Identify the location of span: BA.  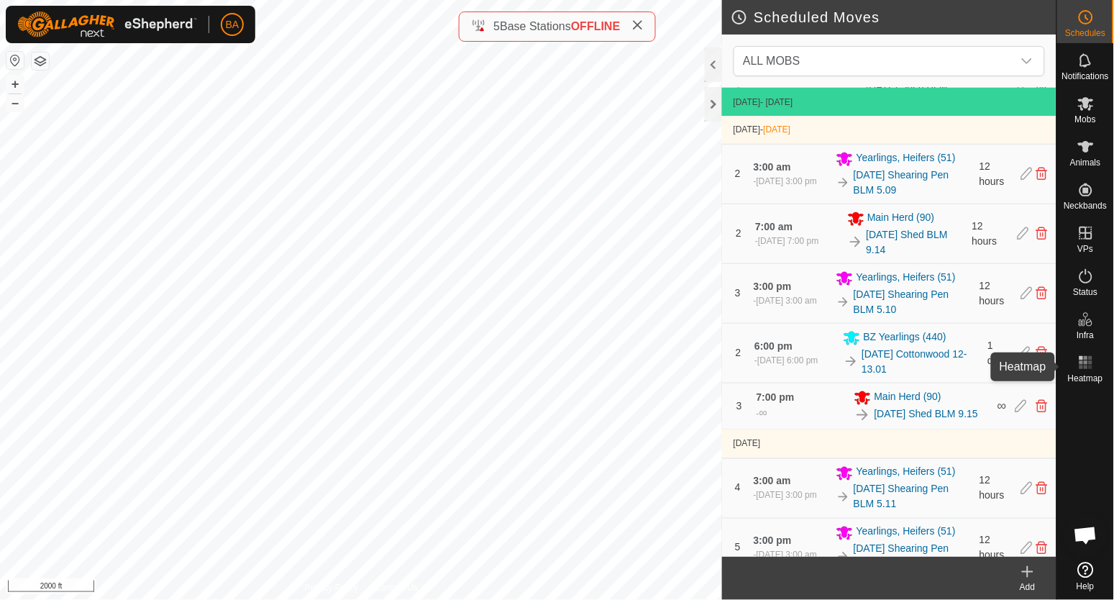
(232, 24).